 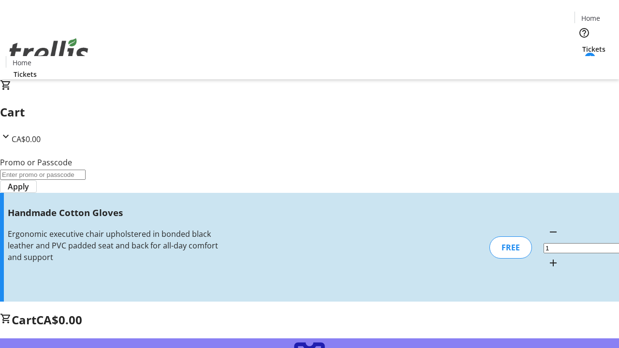 What do you see at coordinates (49, 52) in the screenshot?
I see `img: Orient E2E Organization 07HsHlfNg3's Logo` at bounding box center [49, 52].